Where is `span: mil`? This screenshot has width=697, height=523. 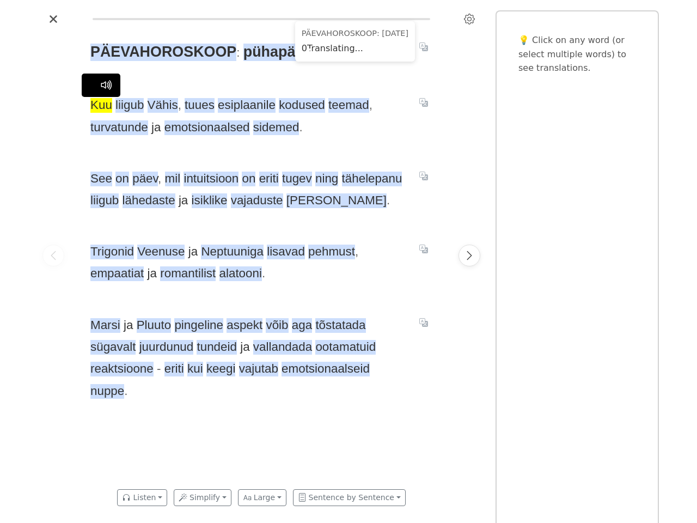
span: mil is located at coordinates (173, 179).